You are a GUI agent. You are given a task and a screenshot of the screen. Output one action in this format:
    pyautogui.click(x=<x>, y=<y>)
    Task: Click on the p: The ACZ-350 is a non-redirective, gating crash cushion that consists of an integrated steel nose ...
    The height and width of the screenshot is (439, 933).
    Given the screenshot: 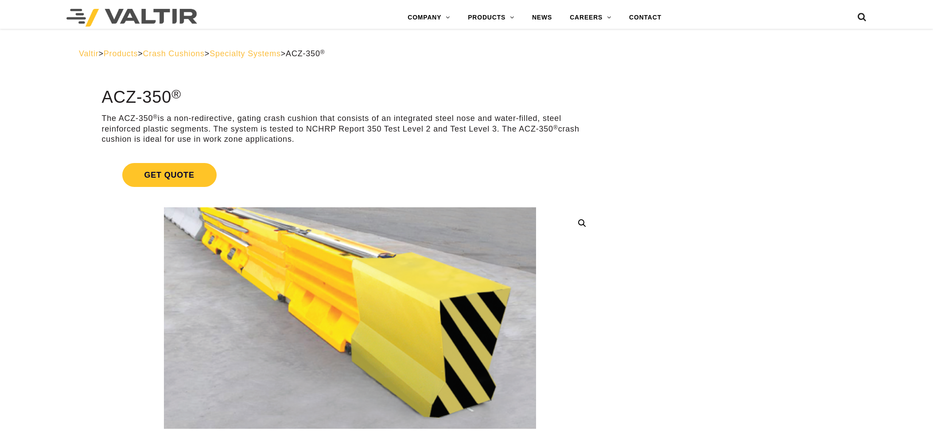 What is the action you would take?
    pyautogui.click(x=350, y=129)
    